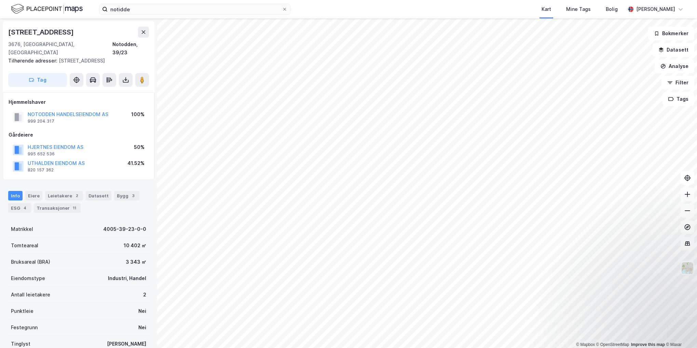 The width and height of the screenshot is (697, 348). I want to click on button: Filter, so click(678, 83).